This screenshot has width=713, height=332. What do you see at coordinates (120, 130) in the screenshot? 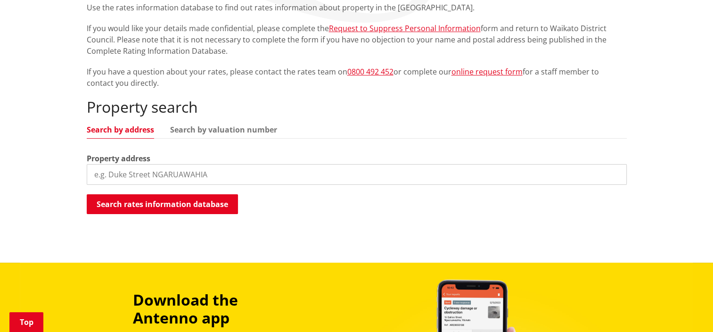
I see `a: Search by address` at bounding box center [120, 130].